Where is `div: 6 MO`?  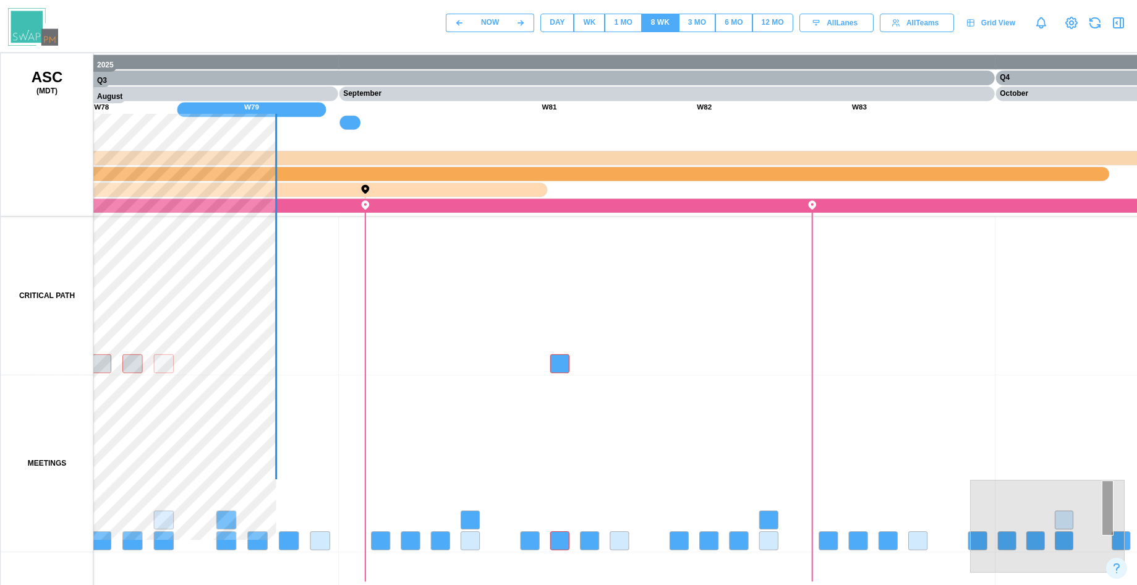
div: 6 MO is located at coordinates (733, 22).